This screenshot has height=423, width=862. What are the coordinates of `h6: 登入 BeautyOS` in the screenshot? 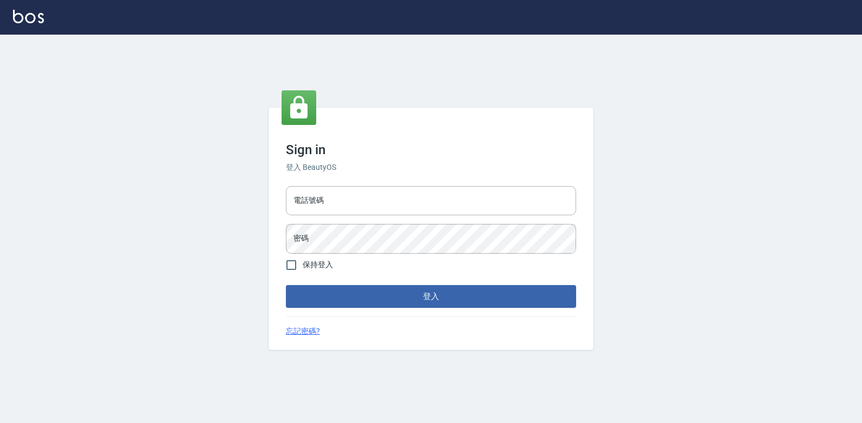 It's located at (431, 167).